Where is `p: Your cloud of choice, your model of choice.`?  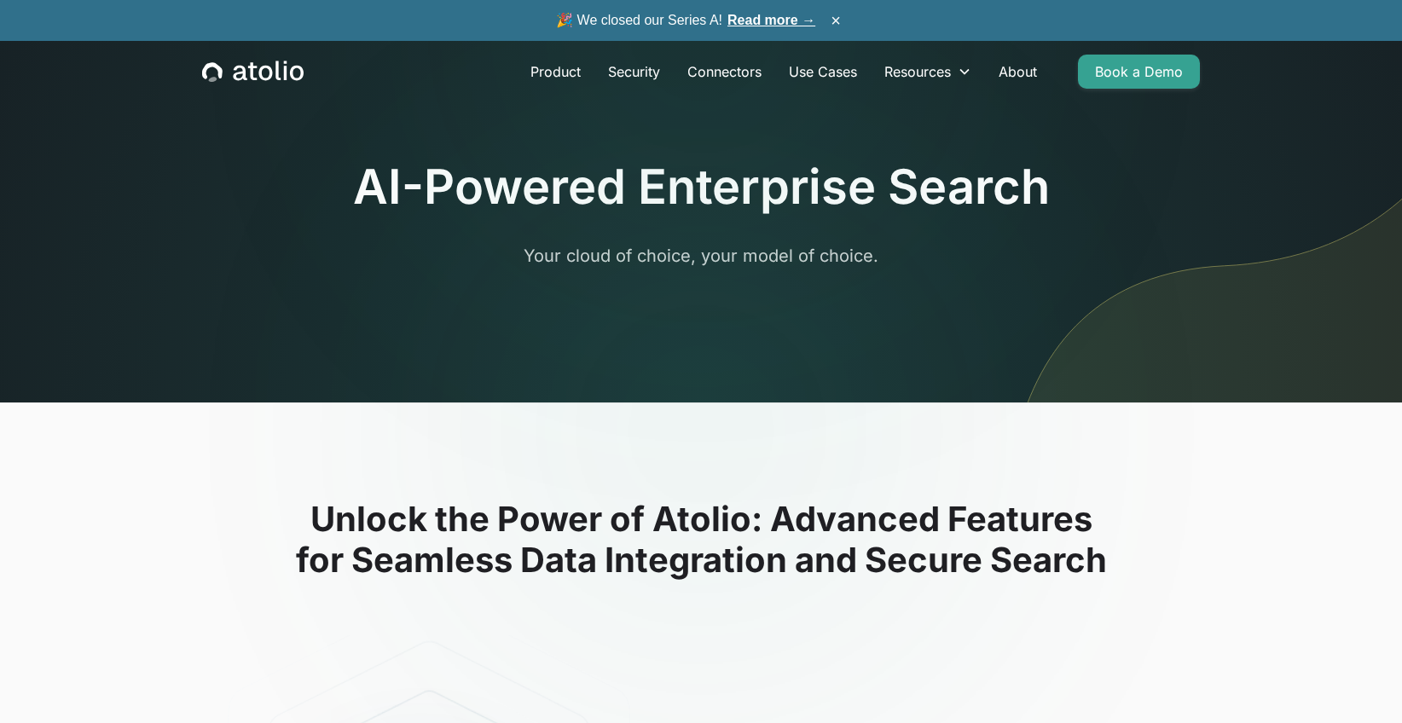 p: Your cloud of choice, your model of choice. is located at coordinates (701, 256).